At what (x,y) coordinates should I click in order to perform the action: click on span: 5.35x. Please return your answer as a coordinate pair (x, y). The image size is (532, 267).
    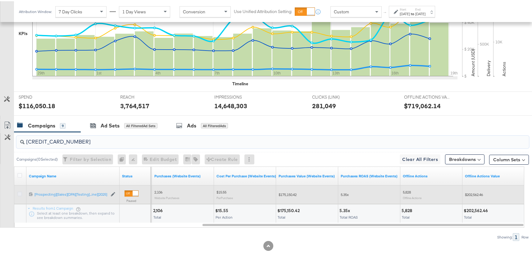
    Looking at the image, I should click on (345, 193).